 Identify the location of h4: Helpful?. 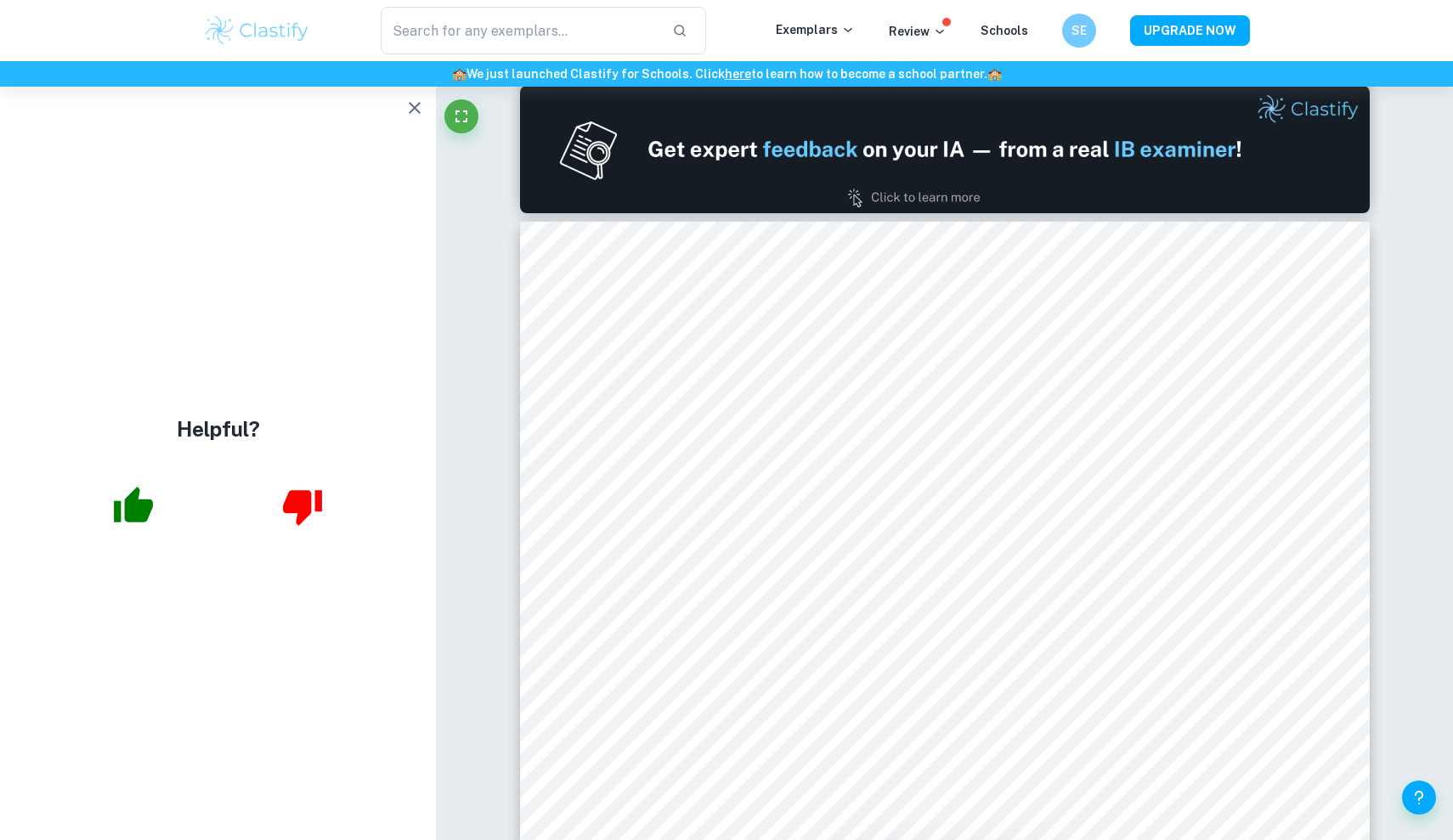
(218, 429).